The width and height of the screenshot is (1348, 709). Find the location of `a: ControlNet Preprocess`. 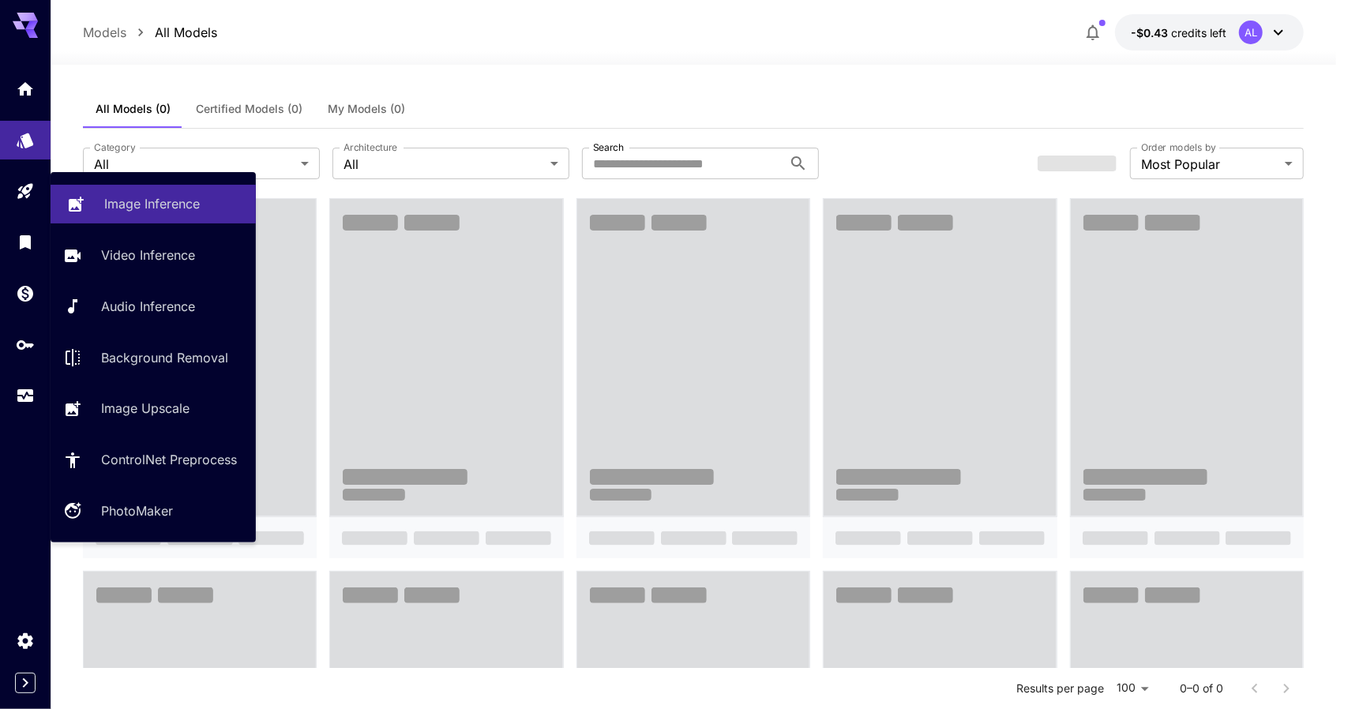

a: ControlNet Preprocess is located at coordinates (153, 460).